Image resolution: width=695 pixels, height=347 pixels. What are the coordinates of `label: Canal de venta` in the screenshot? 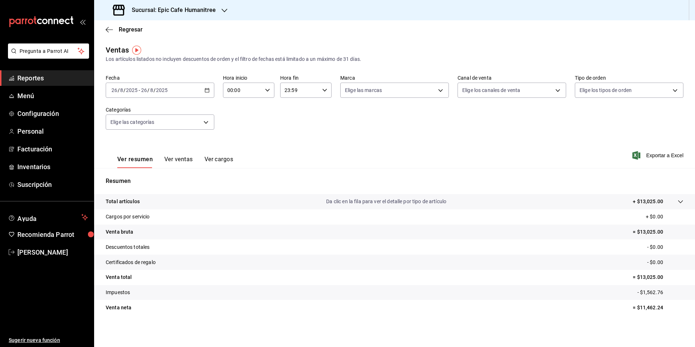 It's located at (512, 78).